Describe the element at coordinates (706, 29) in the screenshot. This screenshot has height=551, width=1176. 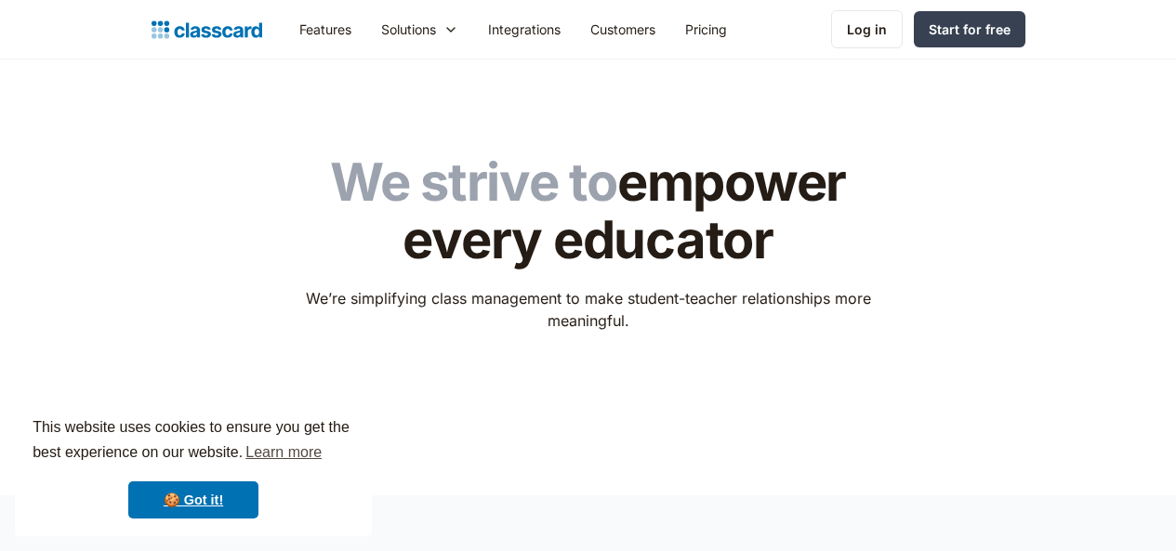
I see `a: Pricing` at that location.